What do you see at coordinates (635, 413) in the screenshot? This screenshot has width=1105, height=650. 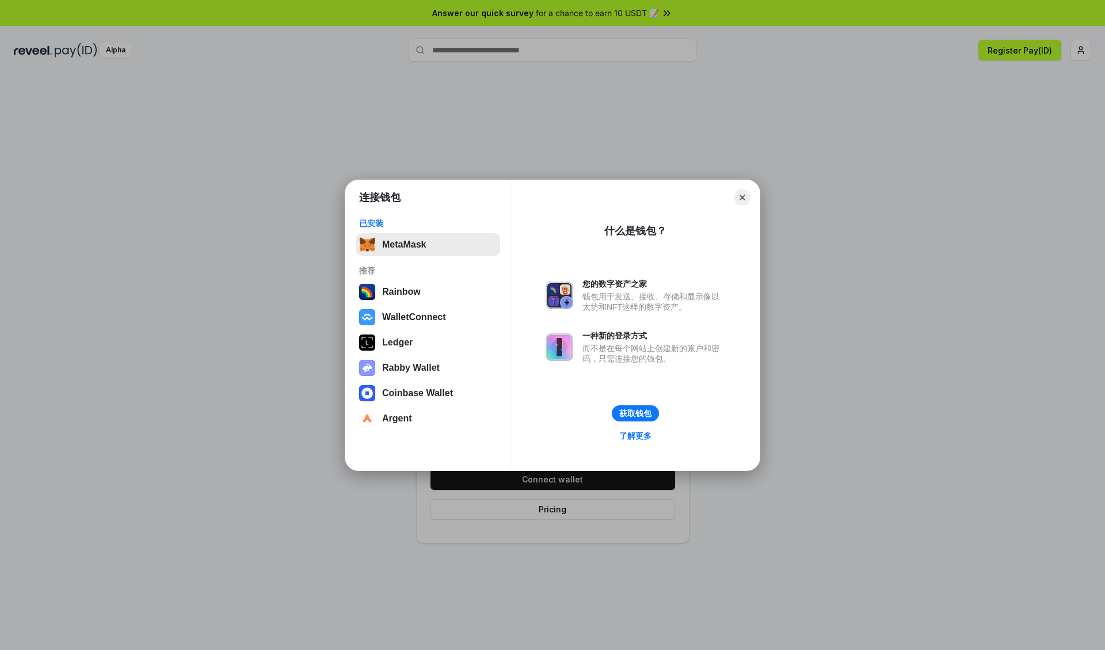 I see `div: 获取钱包` at bounding box center [635, 413].